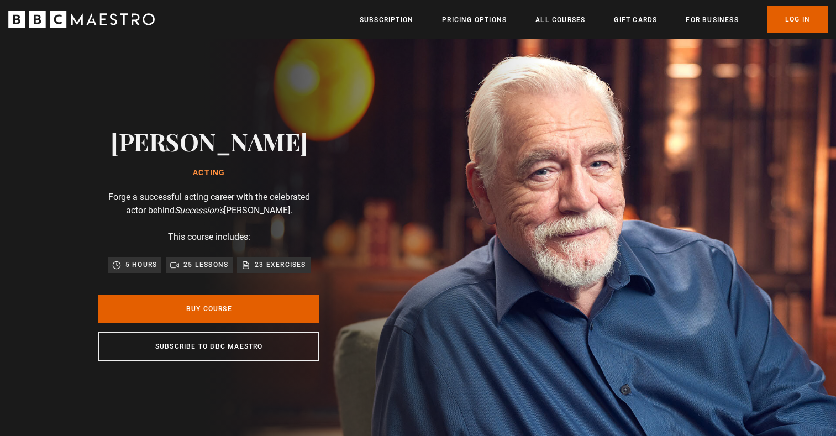 Image resolution: width=836 pixels, height=436 pixels. What do you see at coordinates (712, 20) in the screenshot?
I see `a: For business` at bounding box center [712, 20].